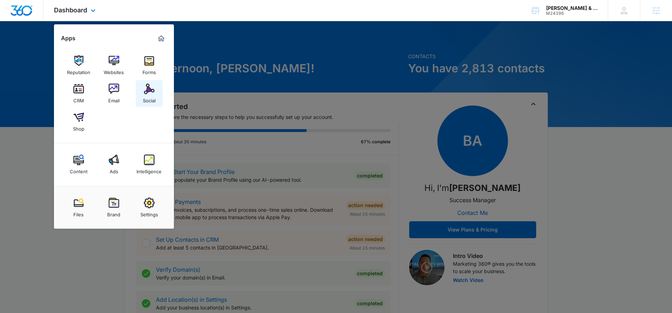  I want to click on a: Brand, so click(114, 207).